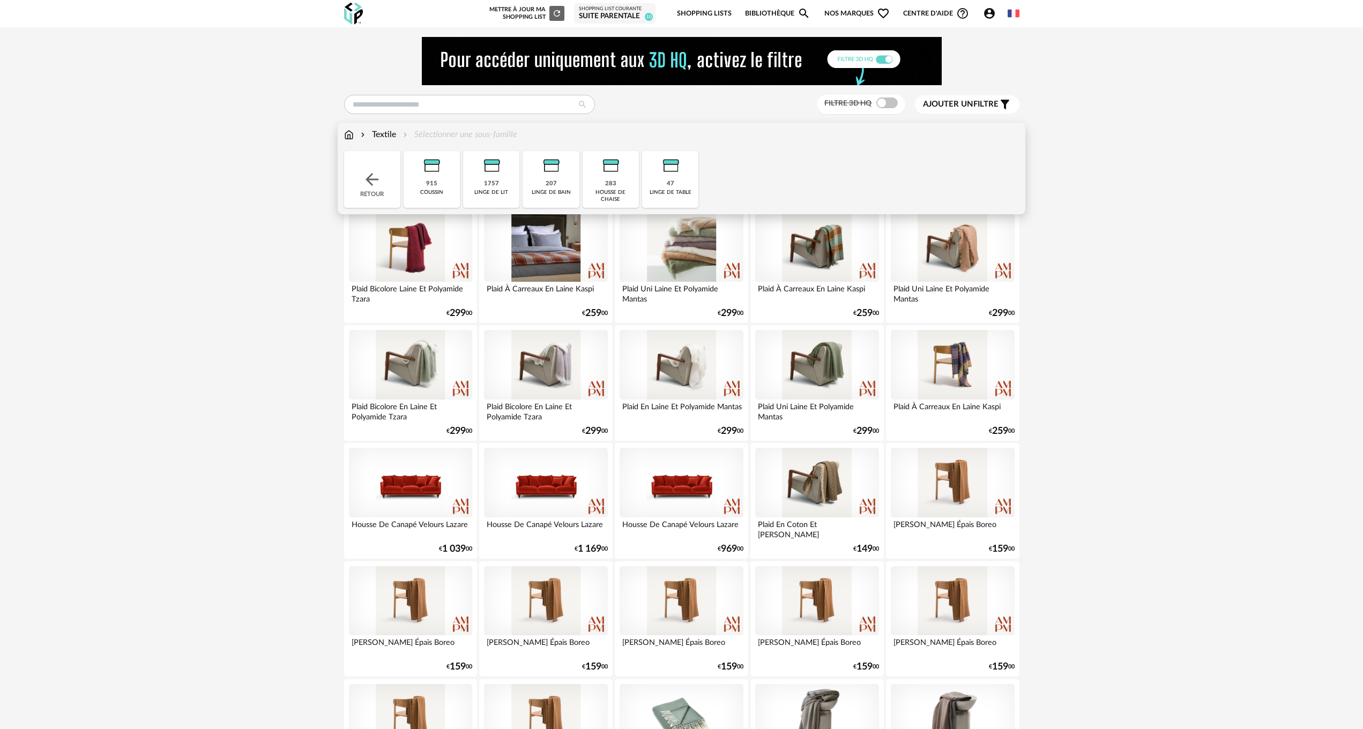  Describe the element at coordinates (431, 184) in the screenshot. I see `div: 915` at that location.